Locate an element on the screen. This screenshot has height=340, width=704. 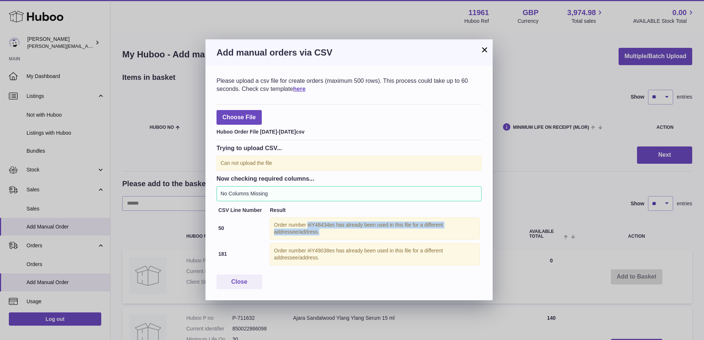
h3: Add manual orders via CSV is located at coordinates (349, 53).